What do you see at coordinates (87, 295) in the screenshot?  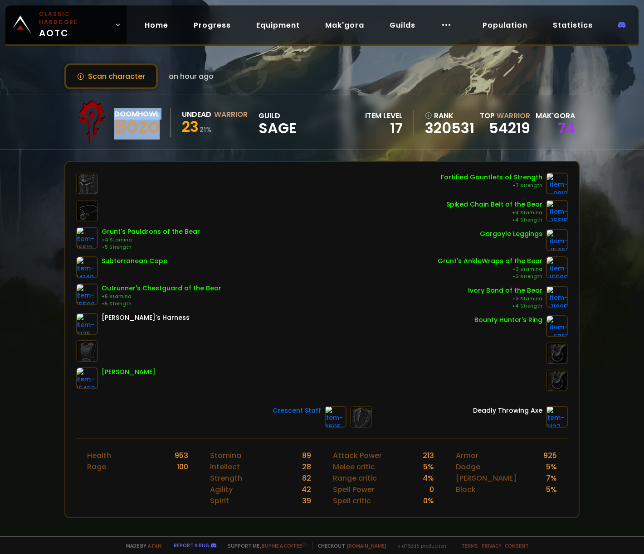 I see `img: item-15500` at bounding box center [87, 295].